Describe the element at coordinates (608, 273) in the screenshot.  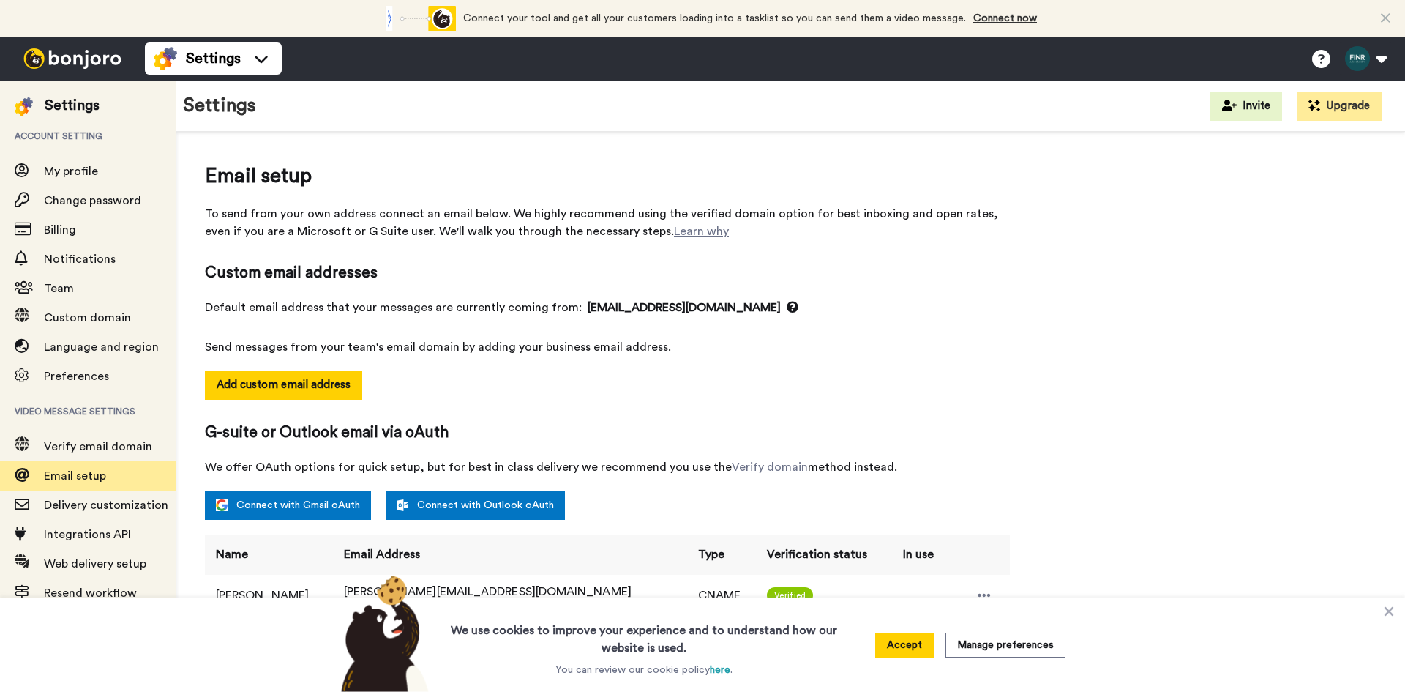
I see `span: Custom email addresses` at that location.